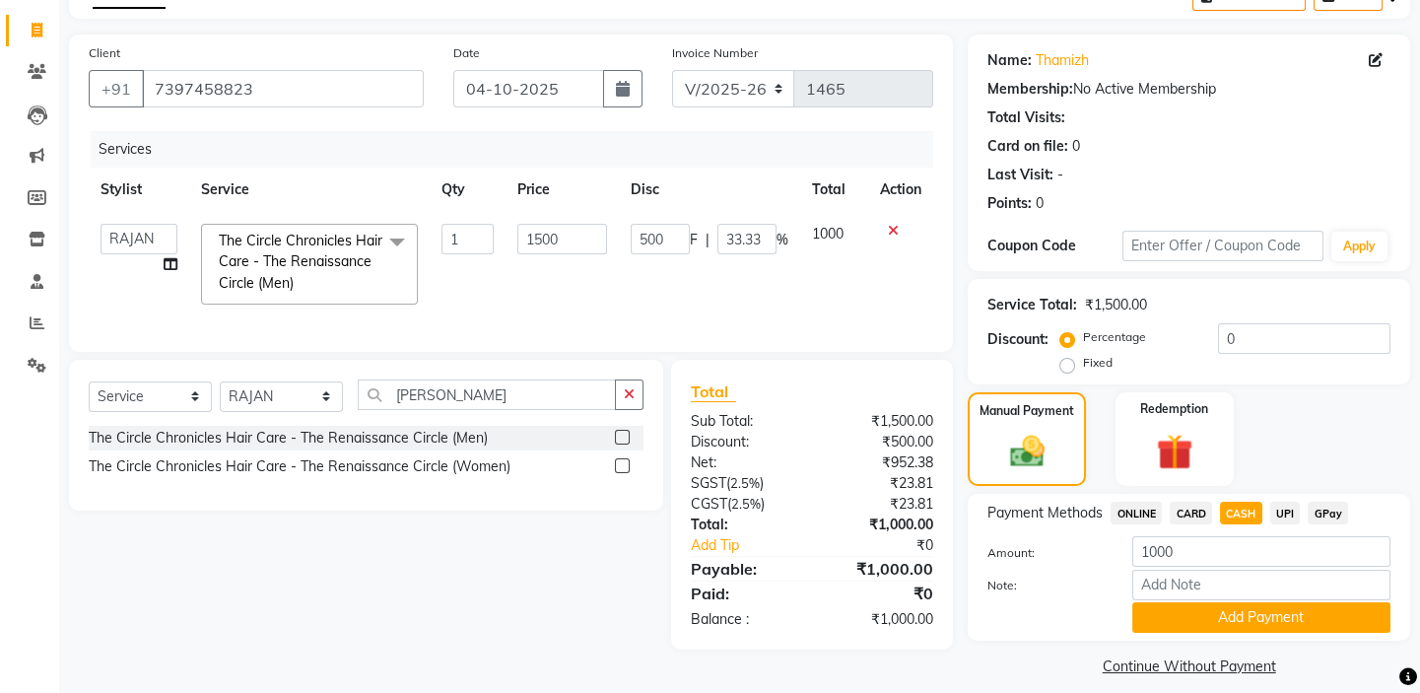  What do you see at coordinates (880, 462) in the screenshot?
I see `div: ₹952.38` at bounding box center [880, 462].